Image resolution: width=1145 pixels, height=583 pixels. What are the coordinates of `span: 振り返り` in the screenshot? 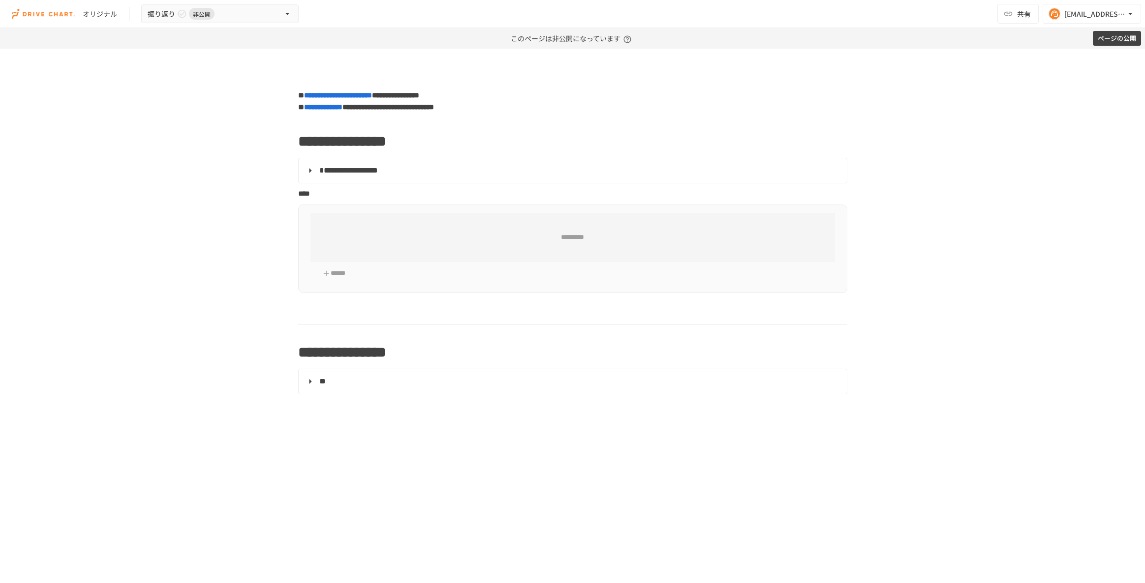 It's located at (161, 14).